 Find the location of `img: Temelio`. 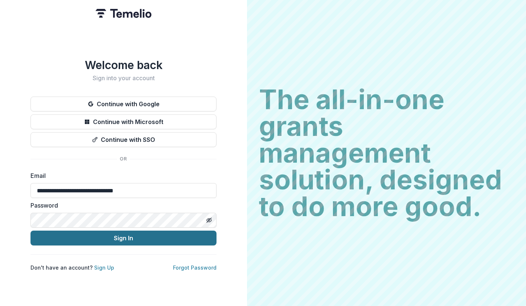

img: Temelio is located at coordinates (123, 13).